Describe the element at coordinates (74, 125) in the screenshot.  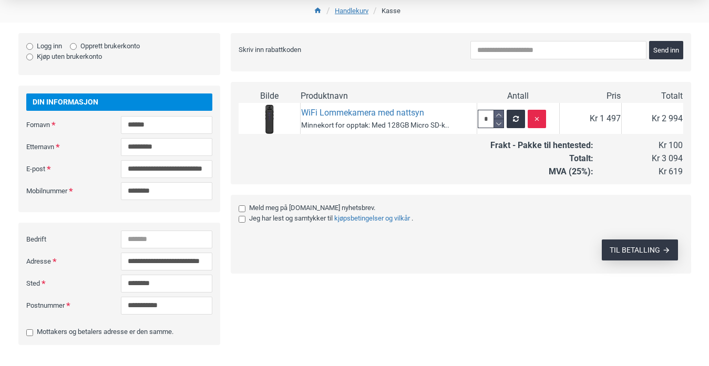
I see `label: Fornavn` at that location.